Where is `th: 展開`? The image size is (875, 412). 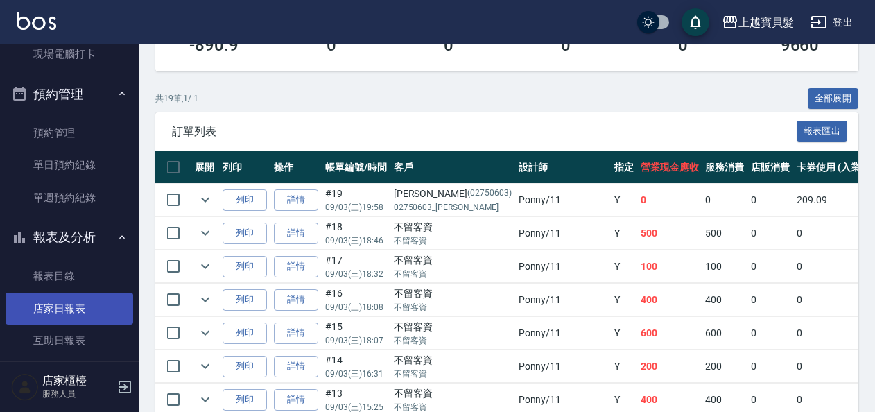
th: 展開 is located at coordinates (205, 167).